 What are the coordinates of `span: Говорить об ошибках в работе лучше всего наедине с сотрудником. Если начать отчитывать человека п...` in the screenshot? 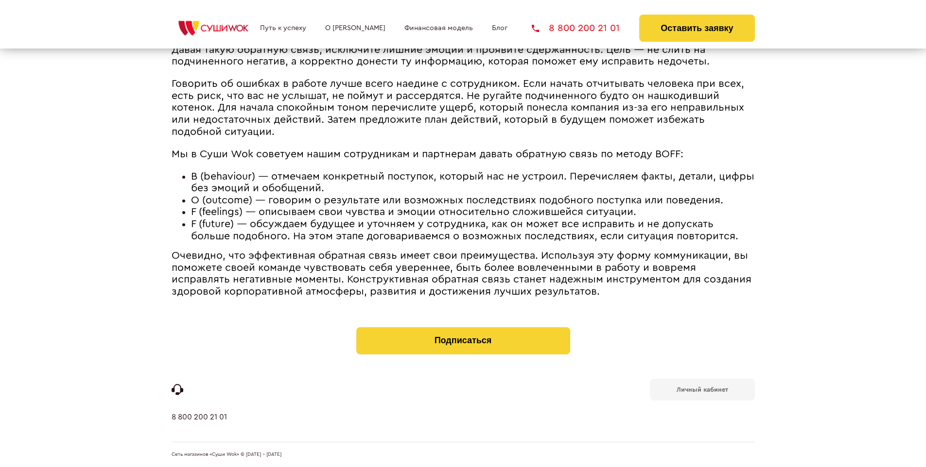 It's located at (458, 107).